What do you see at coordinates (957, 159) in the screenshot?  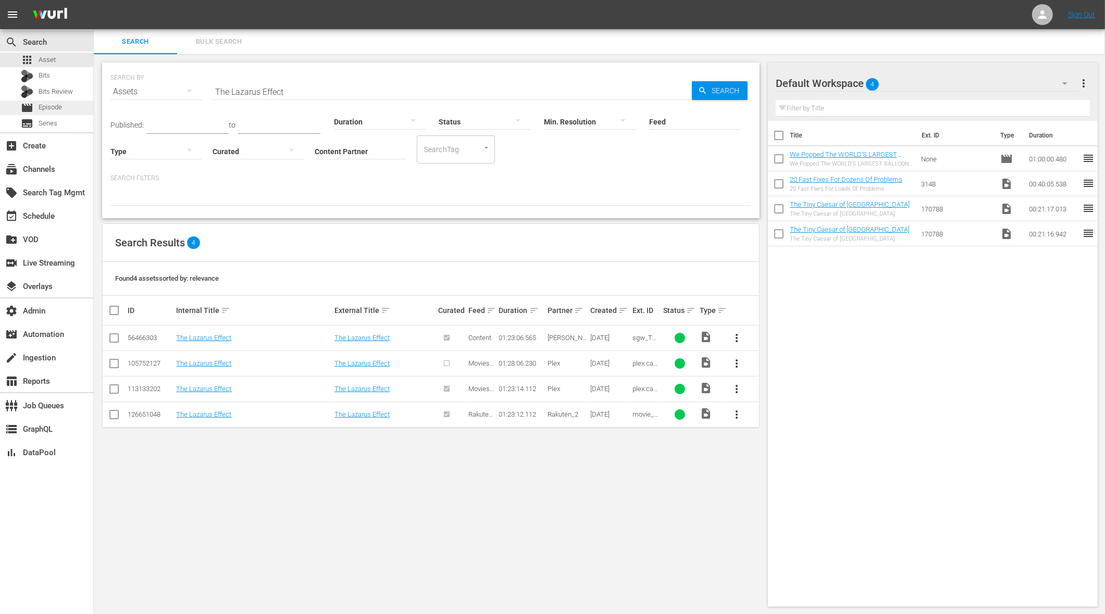 I see `td: None` at bounding box center [957, 159].